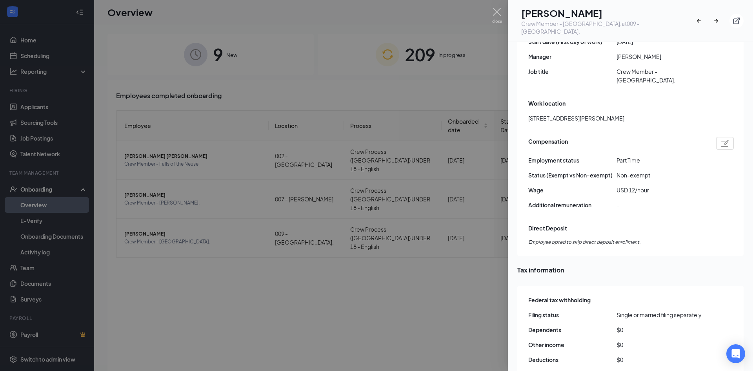 This screenshot has height=371, width=753. Describe the element at coordinates (559, 300) in the screenshot. I see `span: Federal tax withholding` at that location.